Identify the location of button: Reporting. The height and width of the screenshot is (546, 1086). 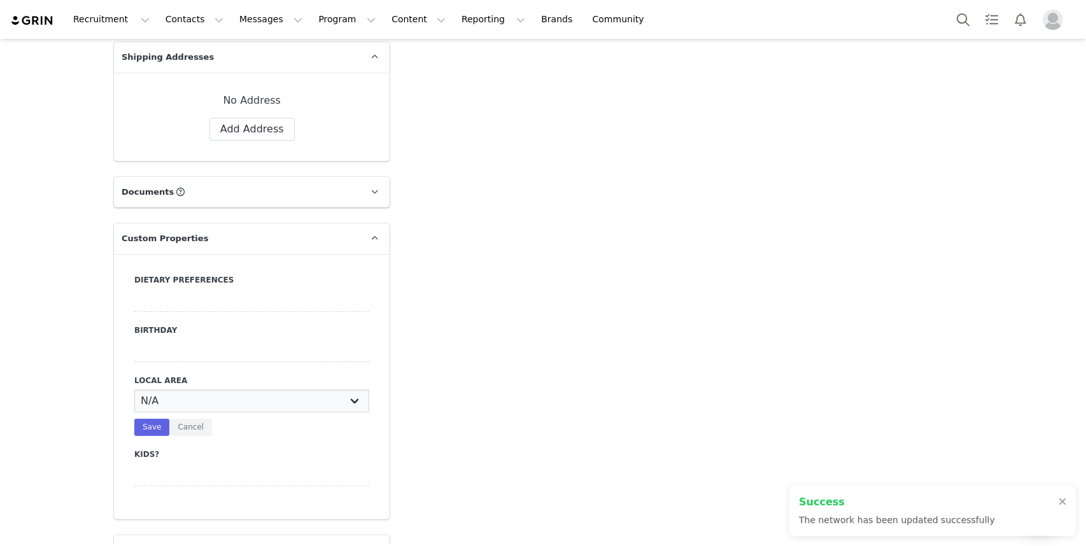
(493, 19).